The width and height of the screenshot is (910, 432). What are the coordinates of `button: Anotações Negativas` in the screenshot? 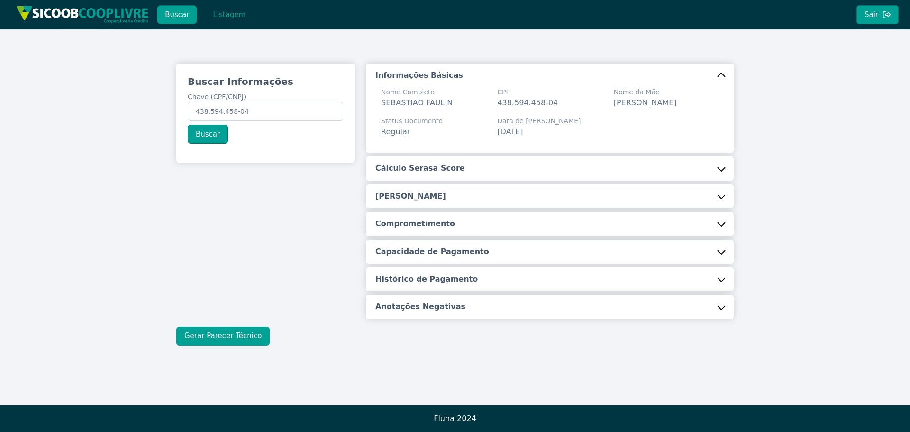 It's located at (550, 307).